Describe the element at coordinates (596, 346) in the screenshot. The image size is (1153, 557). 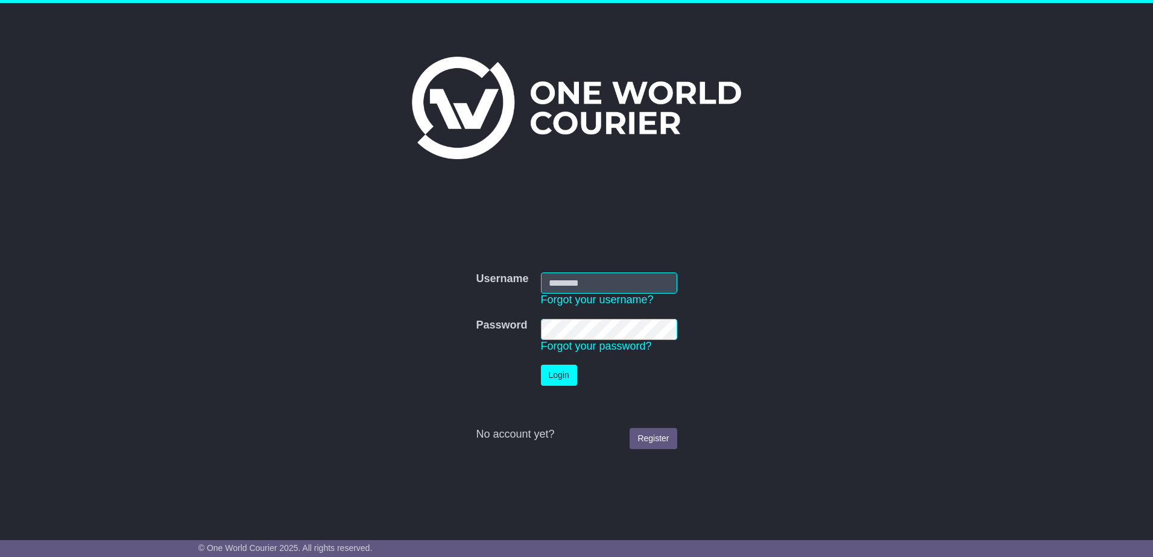
I see `a: Forgot your password?` at that location.